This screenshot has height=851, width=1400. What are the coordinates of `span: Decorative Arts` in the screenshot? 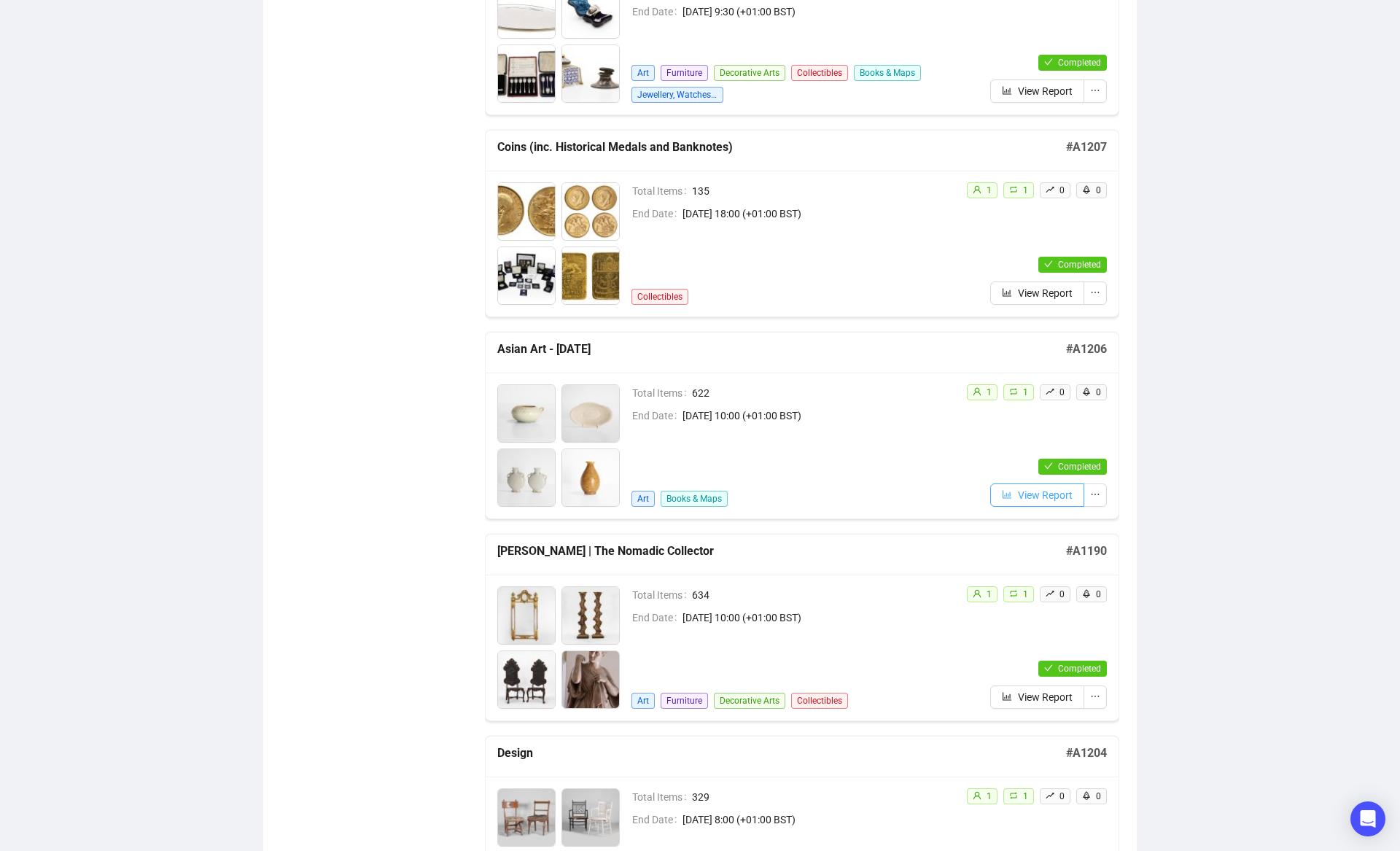 It's located at (750, 701).